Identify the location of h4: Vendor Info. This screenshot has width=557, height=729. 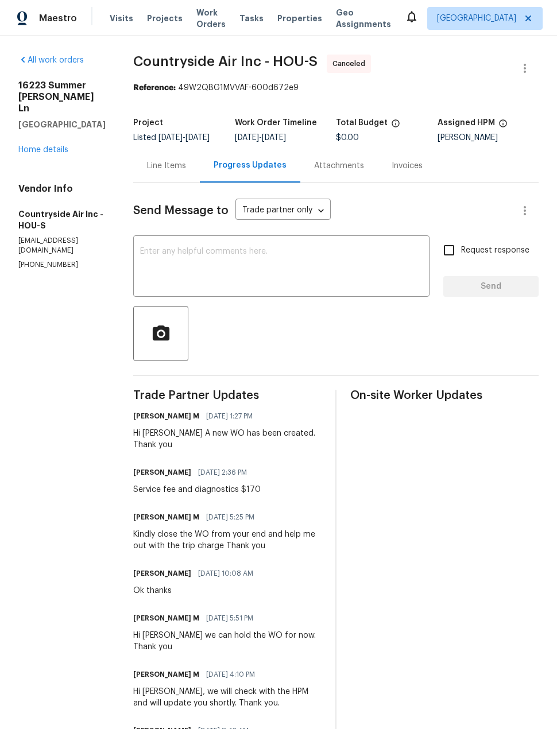
(62, 189).